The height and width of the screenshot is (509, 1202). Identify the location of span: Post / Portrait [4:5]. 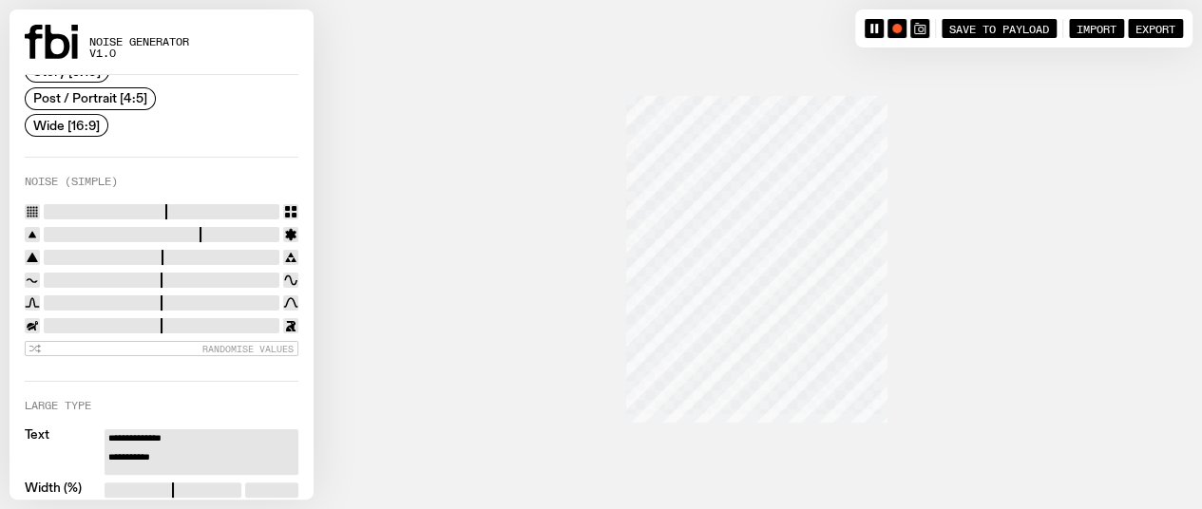
(90, 98).